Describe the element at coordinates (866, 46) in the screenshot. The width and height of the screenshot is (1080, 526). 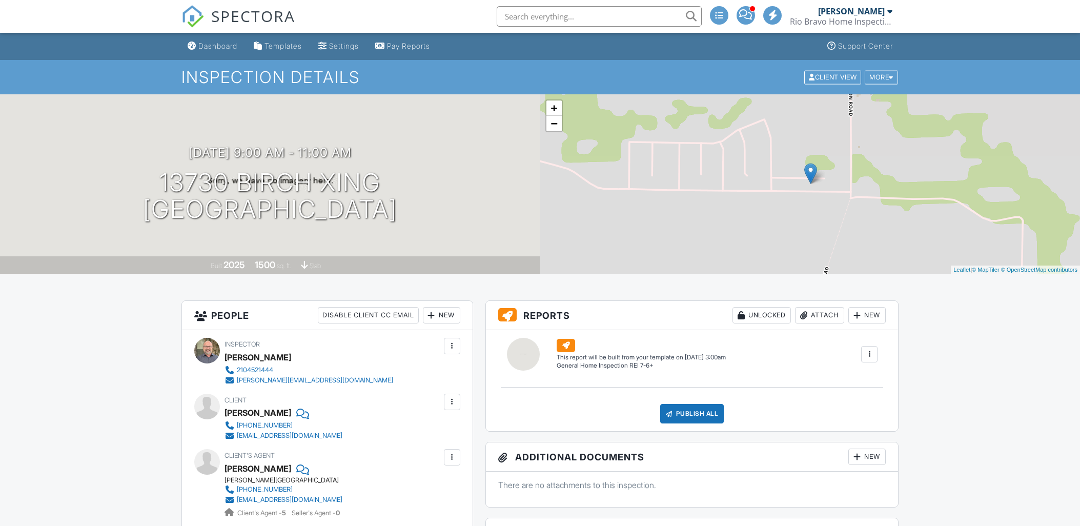
I see `div: Support Center` at that location.